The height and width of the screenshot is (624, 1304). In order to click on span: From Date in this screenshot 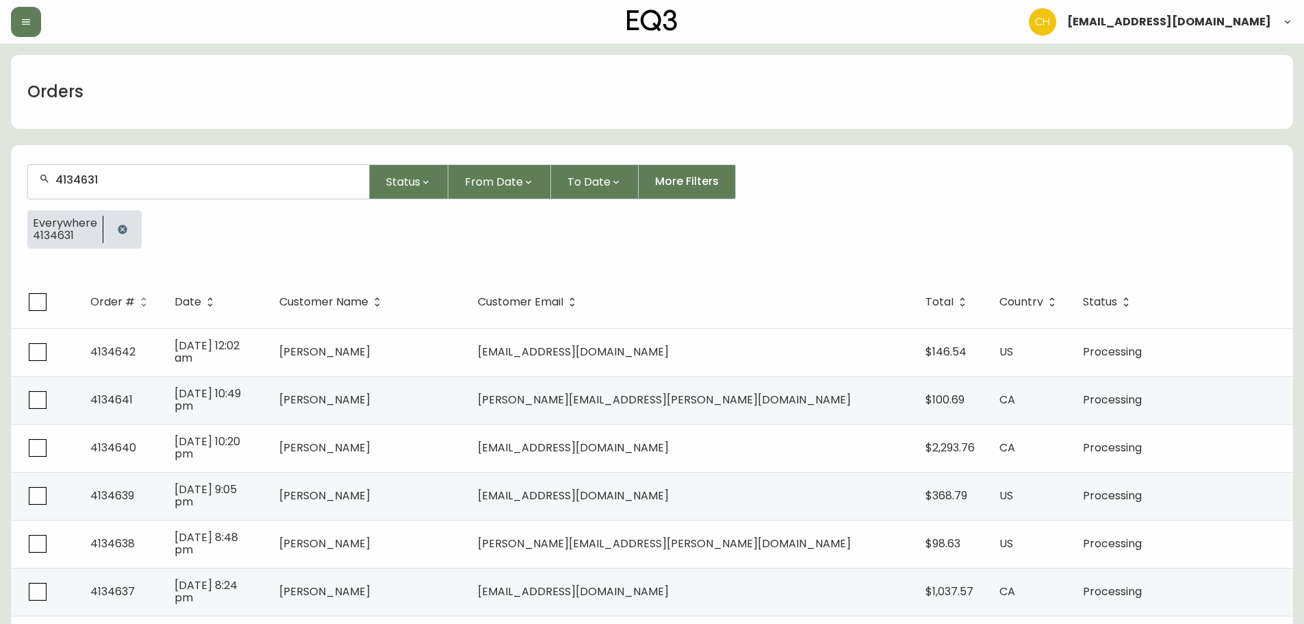, I will do `click(494, 181)`.